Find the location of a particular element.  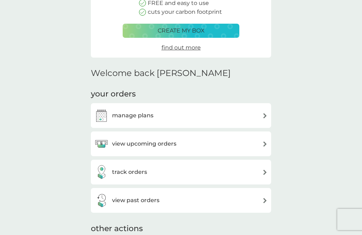

h3: view past orders is located at coordinates (136, 200).